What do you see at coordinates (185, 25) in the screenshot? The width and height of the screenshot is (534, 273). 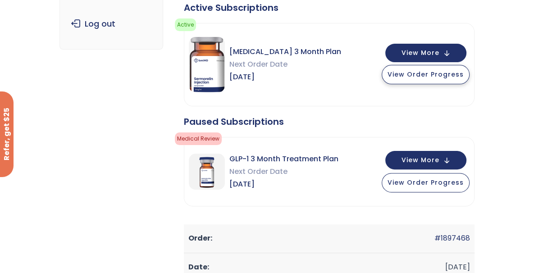 I see `span: Active` at bounding box center [185, 25].